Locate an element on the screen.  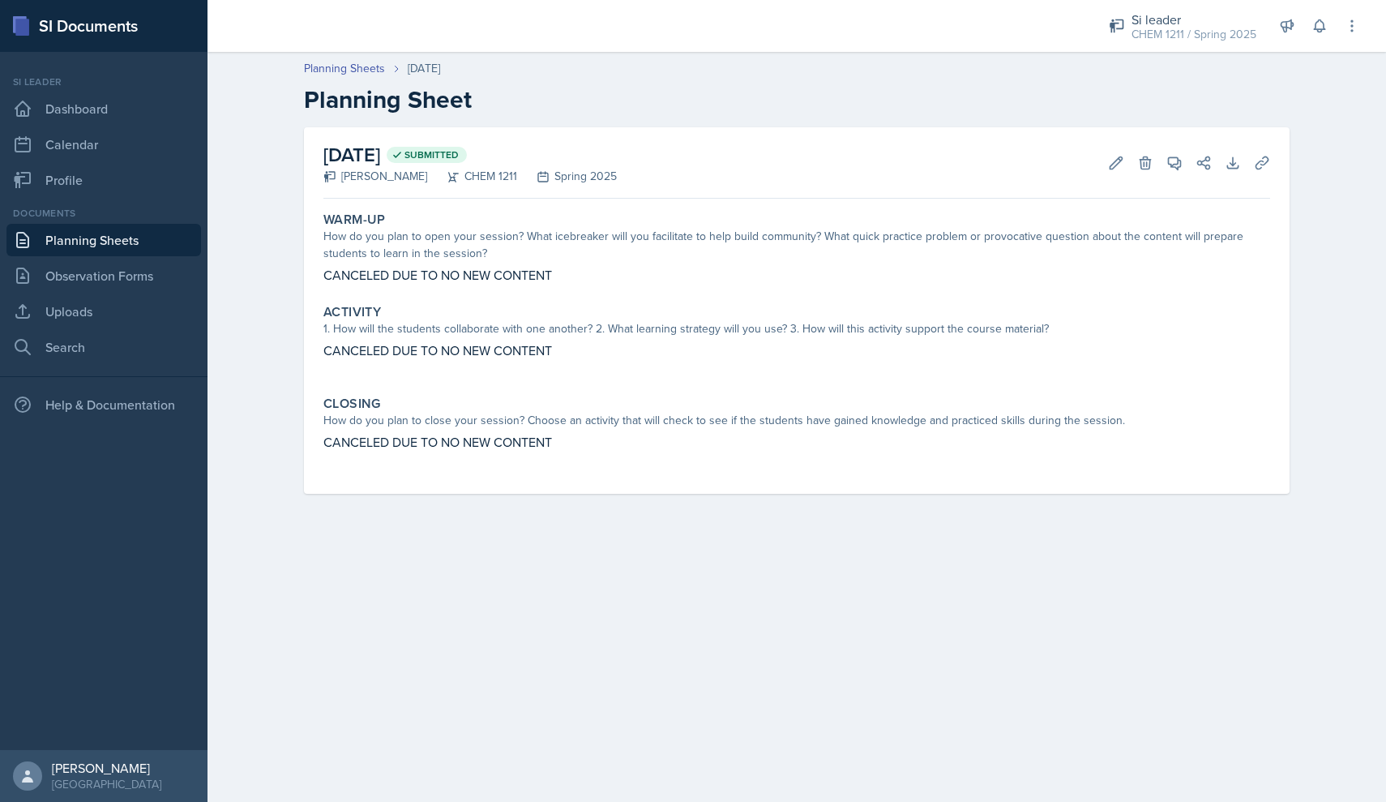
a: Profile is located at coordinates (104, 180).